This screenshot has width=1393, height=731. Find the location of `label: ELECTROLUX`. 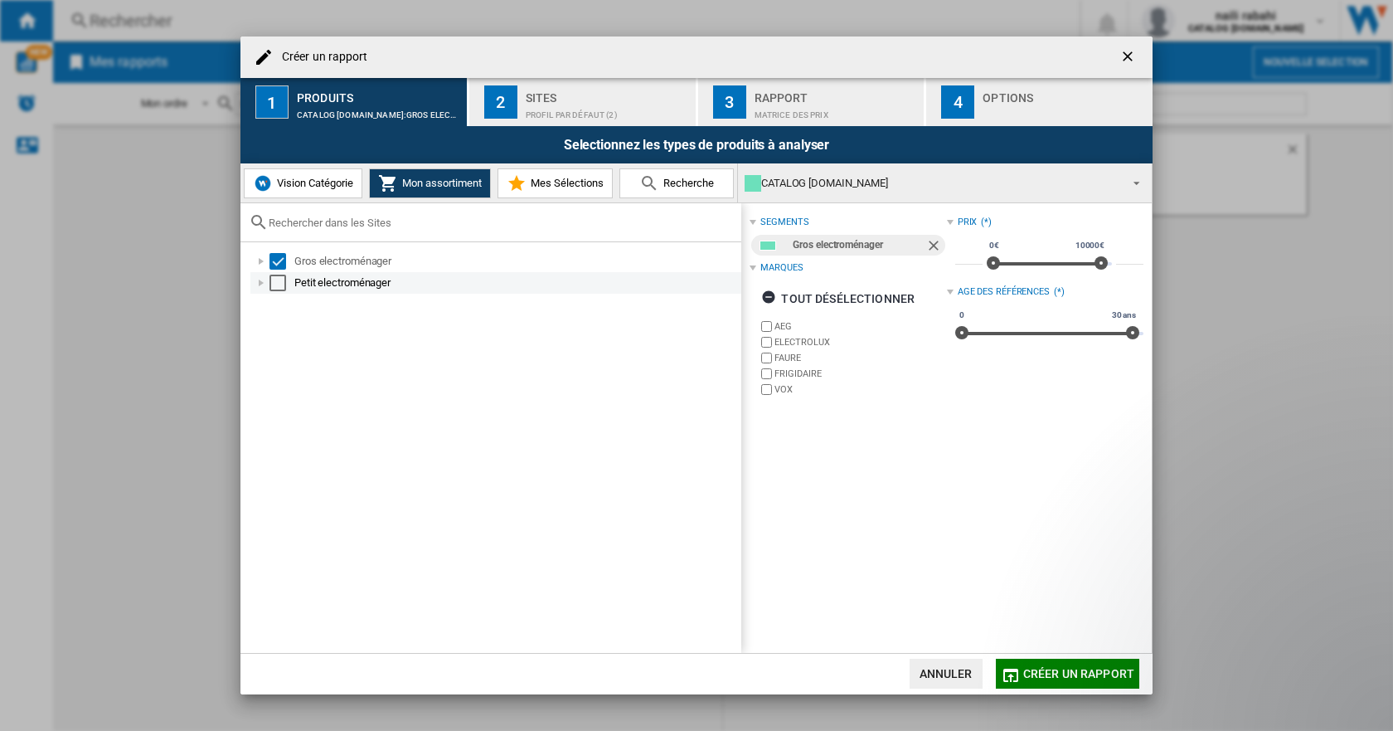

label: ELECTROLUX is located at coordinates (860, 342).